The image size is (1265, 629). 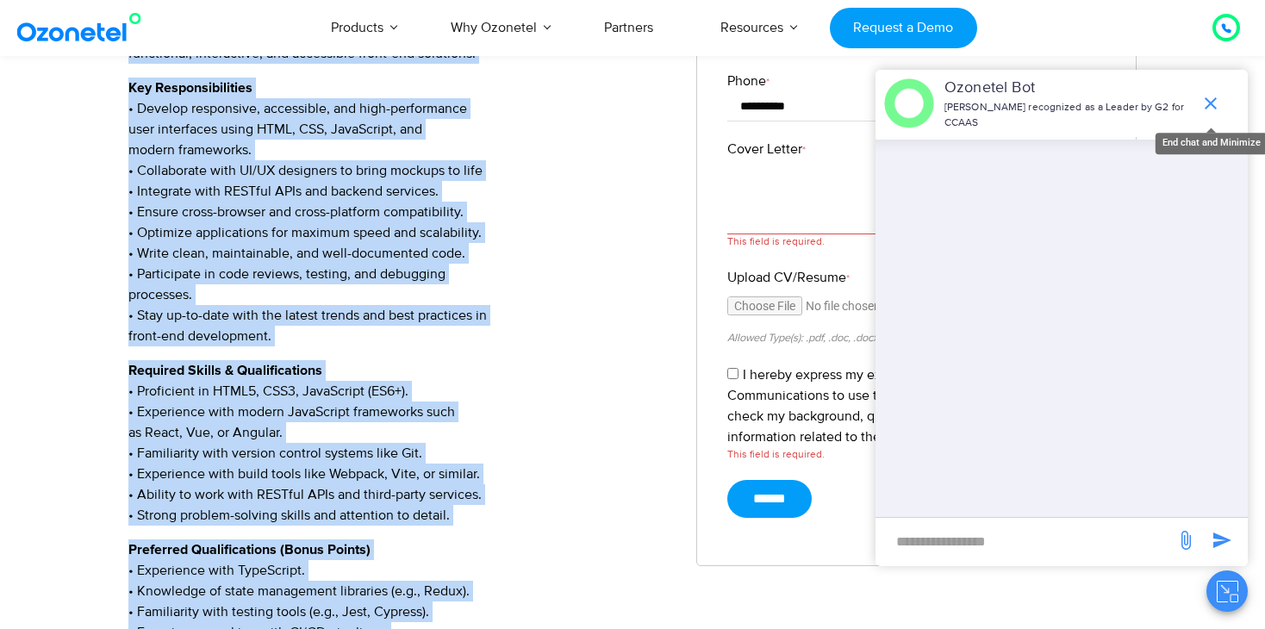 What do you see at coordinates (225, 371) in the screenshot?
I see `strong: Required Skills & Qualifications` at bounding box center [225, 371].